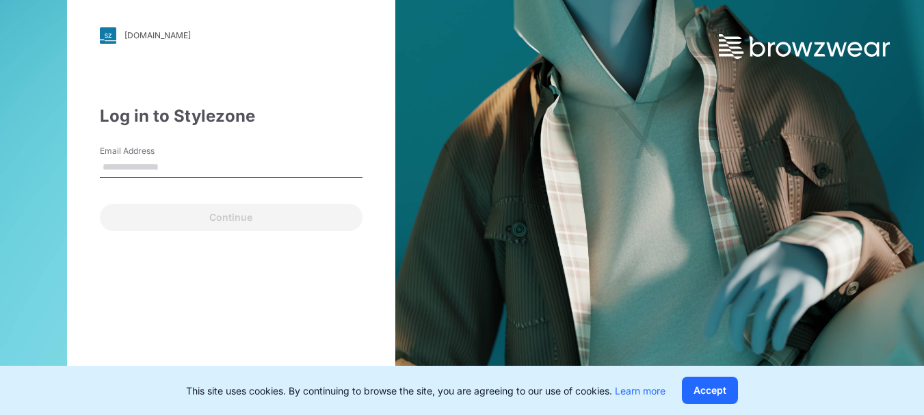 This screenshot has width=924, height=415. I want to click on div: Log in to Stylezone, so click(231, 116).